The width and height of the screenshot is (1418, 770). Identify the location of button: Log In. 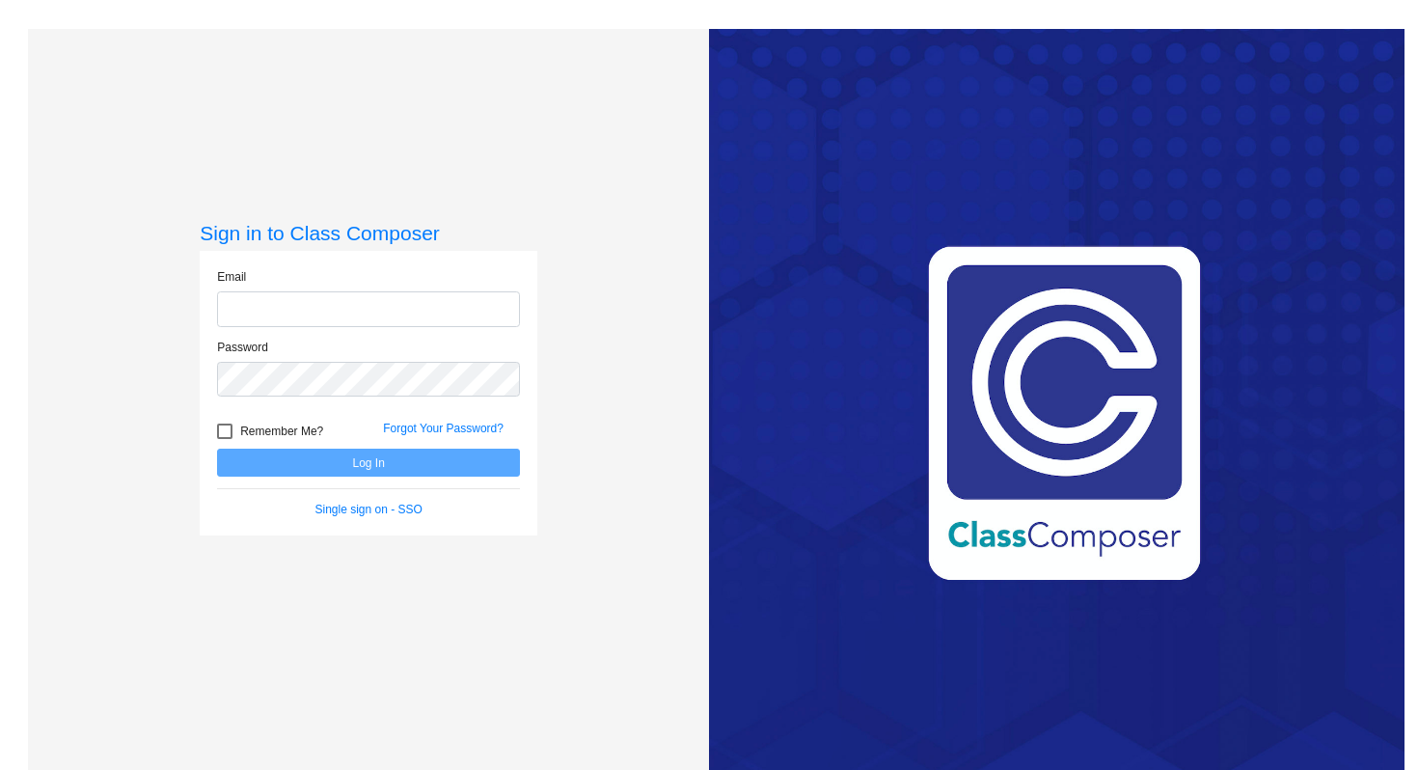
(368, 462).